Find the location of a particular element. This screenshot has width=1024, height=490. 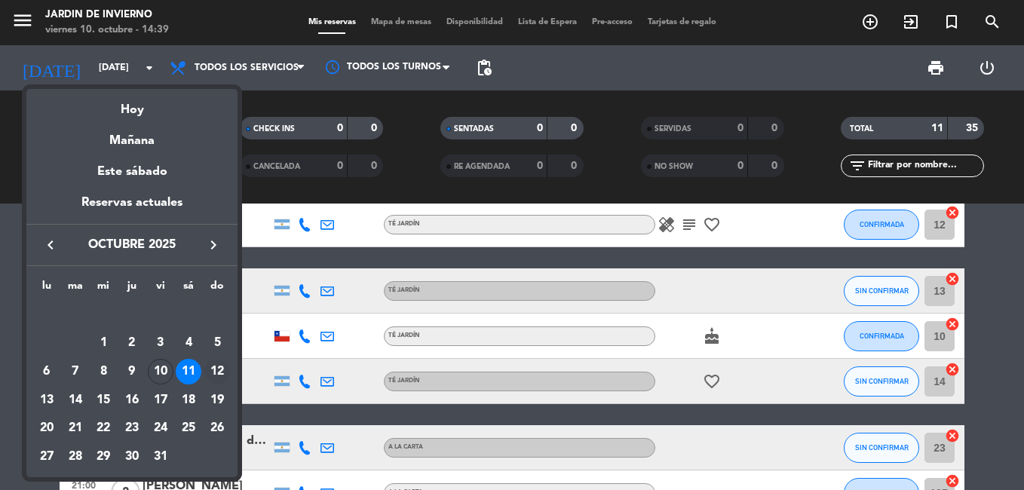

div: 5 is located at coordinates (217, 343).